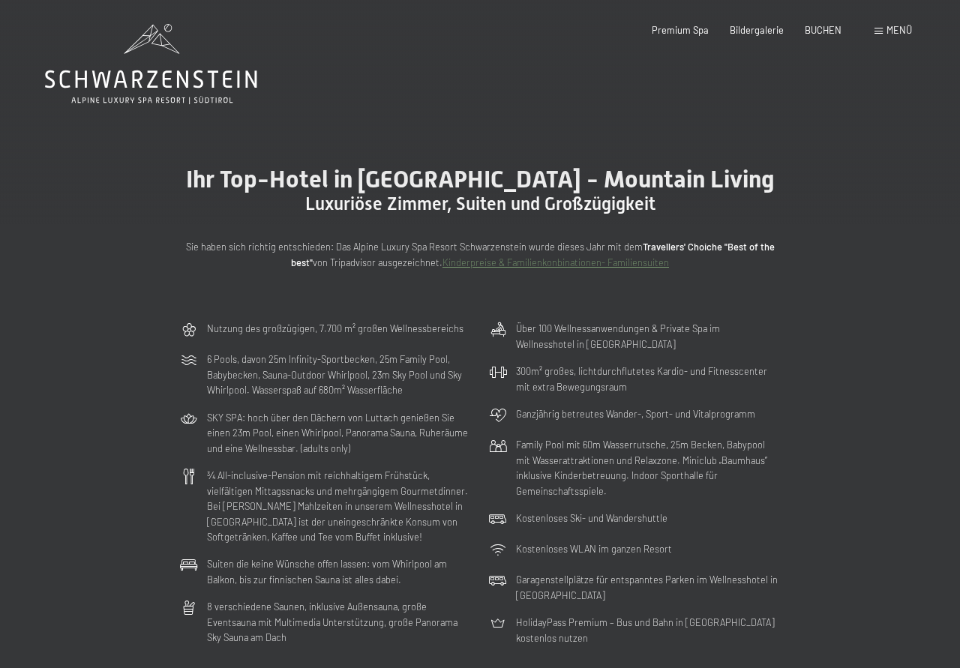  Describe the element at coordinates (532, 254) in the screenshot. I see `strong: Travellers' Choiche "Best of the best"` at that location.